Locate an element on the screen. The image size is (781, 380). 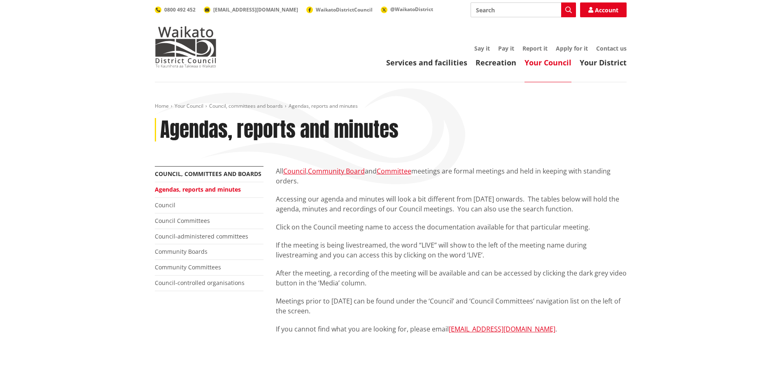
p: After the meeting, a recording of the meeting will be available and can be accessed by clicking t... is located at coordinates (451, 278).